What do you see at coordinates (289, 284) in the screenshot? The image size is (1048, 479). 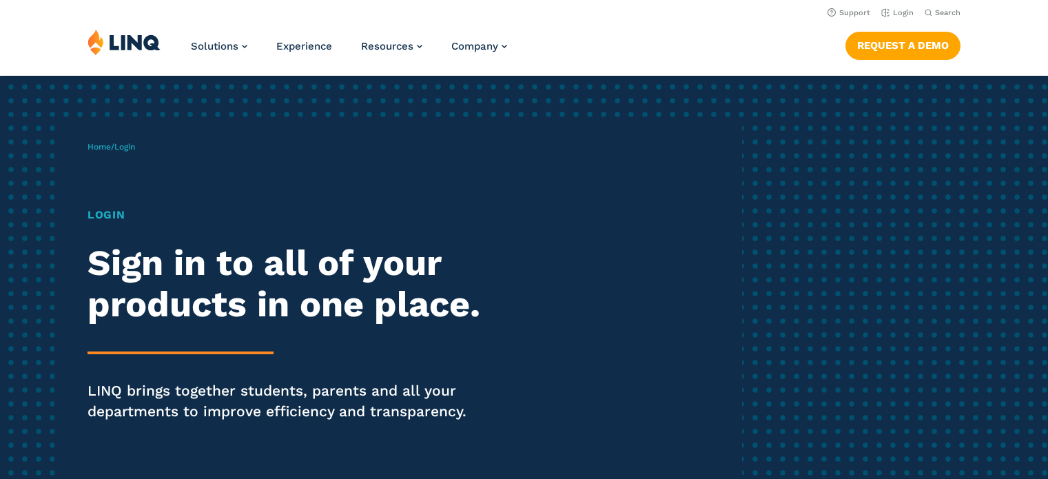 I see `h2: Sign in to all of your products in one place.` at bounding box center [289, 284].